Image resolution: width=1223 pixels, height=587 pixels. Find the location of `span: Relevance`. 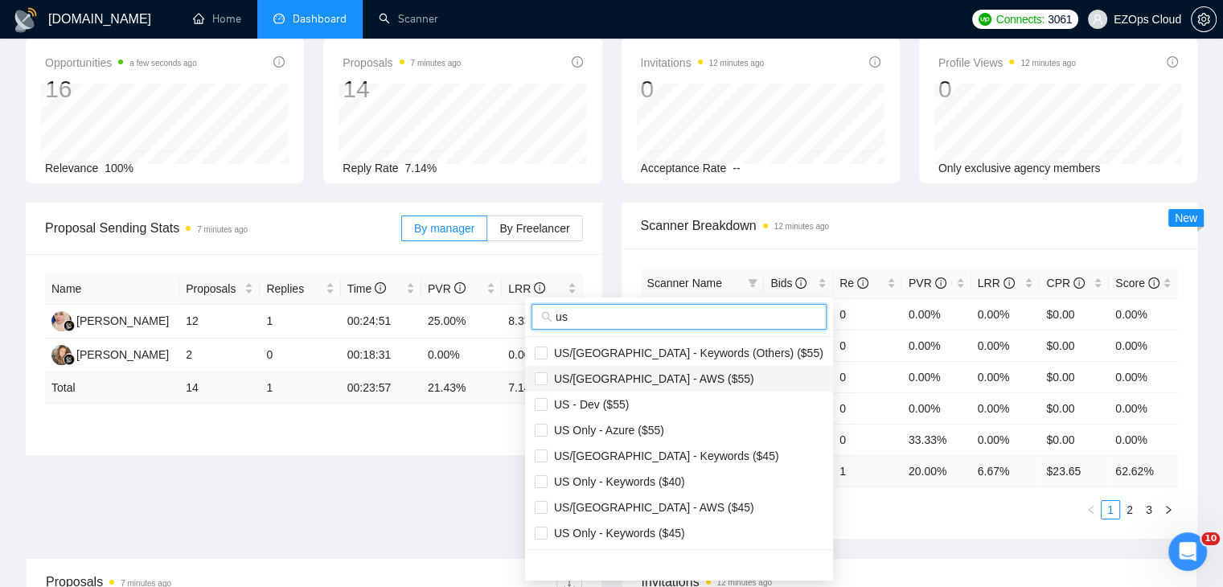

span: Relevance is located at coordinates (72, 168).